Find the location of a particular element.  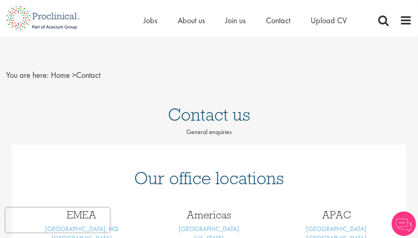

h3: Americas is located at coordinates (209, 214).